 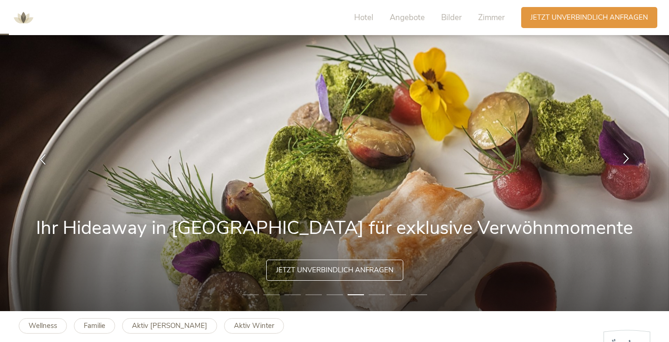 I want to click on a: Familie, so click(x=94, y=325).